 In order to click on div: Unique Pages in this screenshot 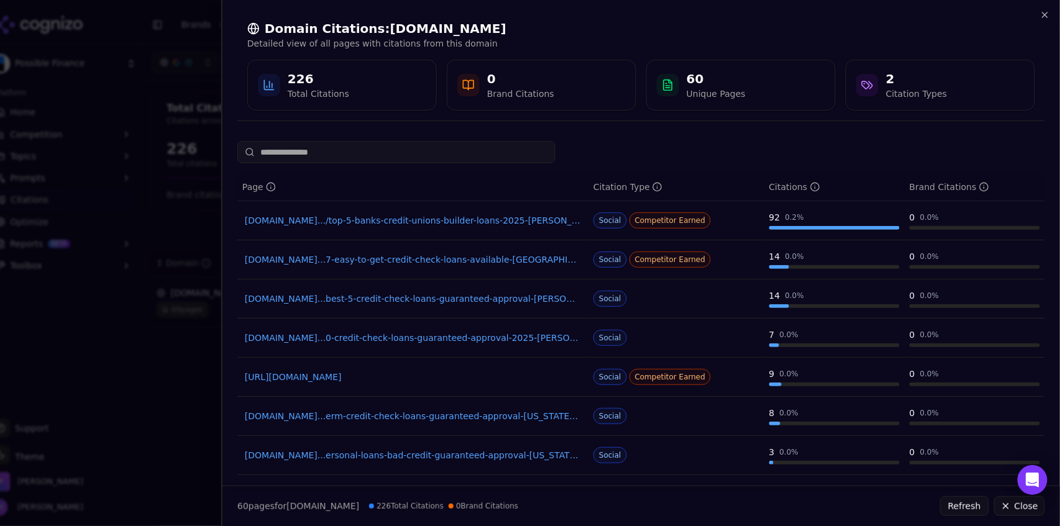, I will do `click(716, 94)`.